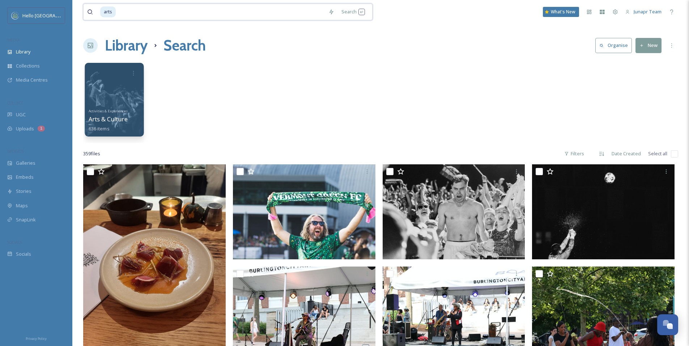 The width and height of the screenshot is (689, 346). What do you see at coordinates (36, 338) in the screenshot?
I see `a: Privacy Policy` at bounding box center [36, 338].